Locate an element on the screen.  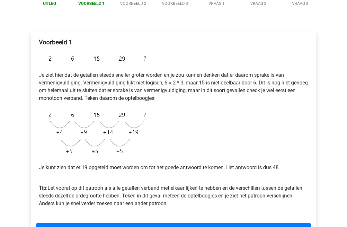
p: Je kunt zien dat er 19 opgeteld moet worden om tot het goede antwoord te komen. Het antwoord is d... is located at coordinates (174, 168).